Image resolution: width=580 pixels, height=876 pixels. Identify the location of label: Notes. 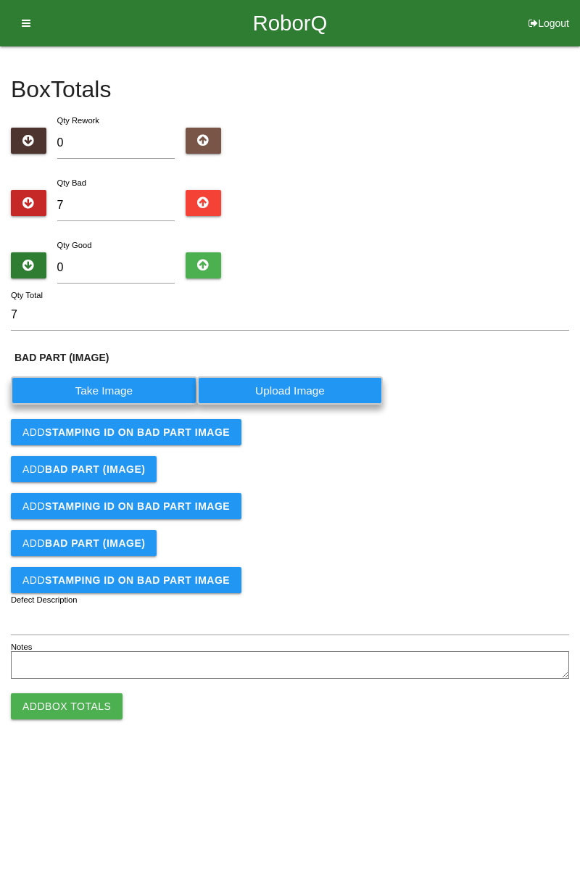
(21, 647).